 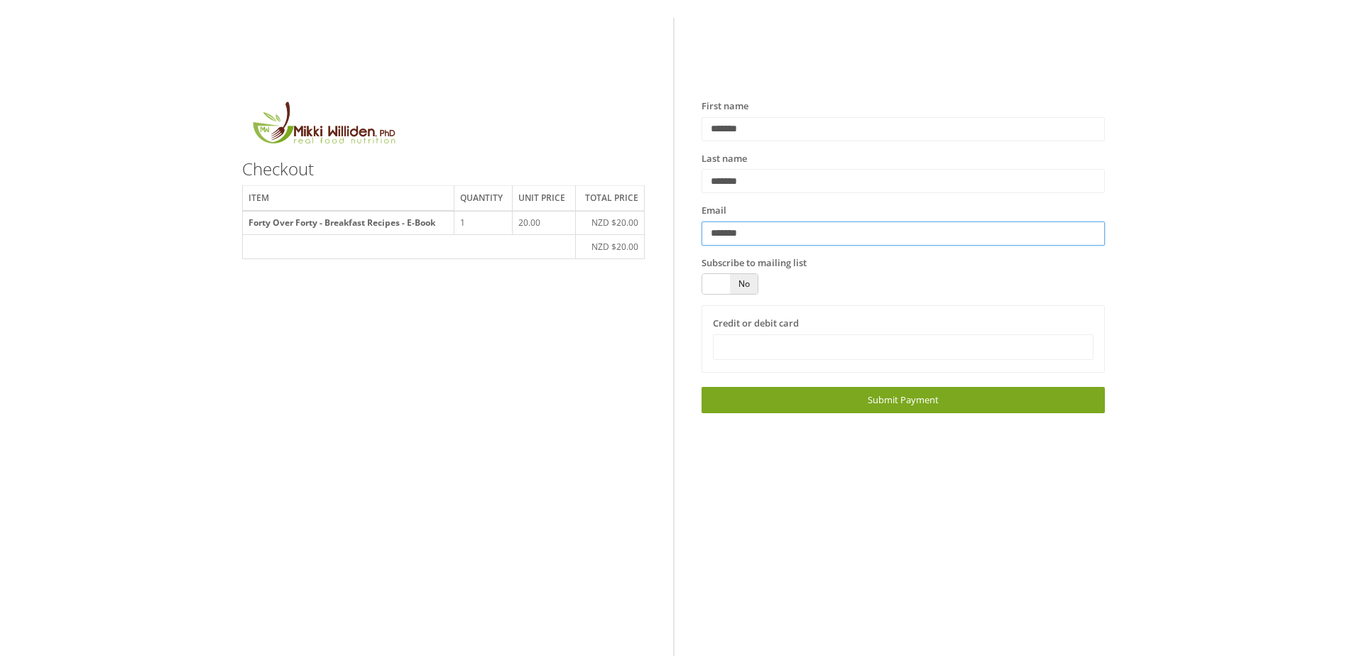 I want to click on span: No, so click(x=743, y=284).